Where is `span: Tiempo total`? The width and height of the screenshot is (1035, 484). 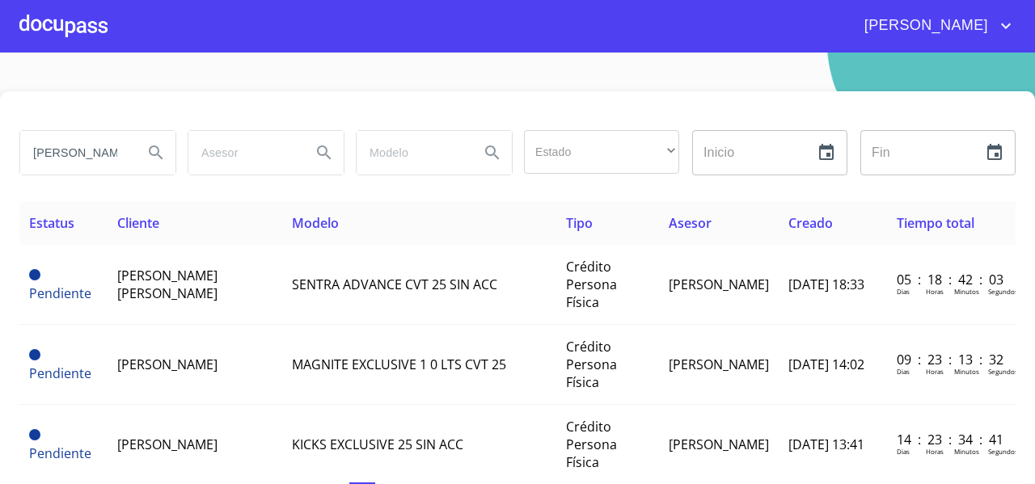 span: Tiempo total is located at coordinates (935, 223).